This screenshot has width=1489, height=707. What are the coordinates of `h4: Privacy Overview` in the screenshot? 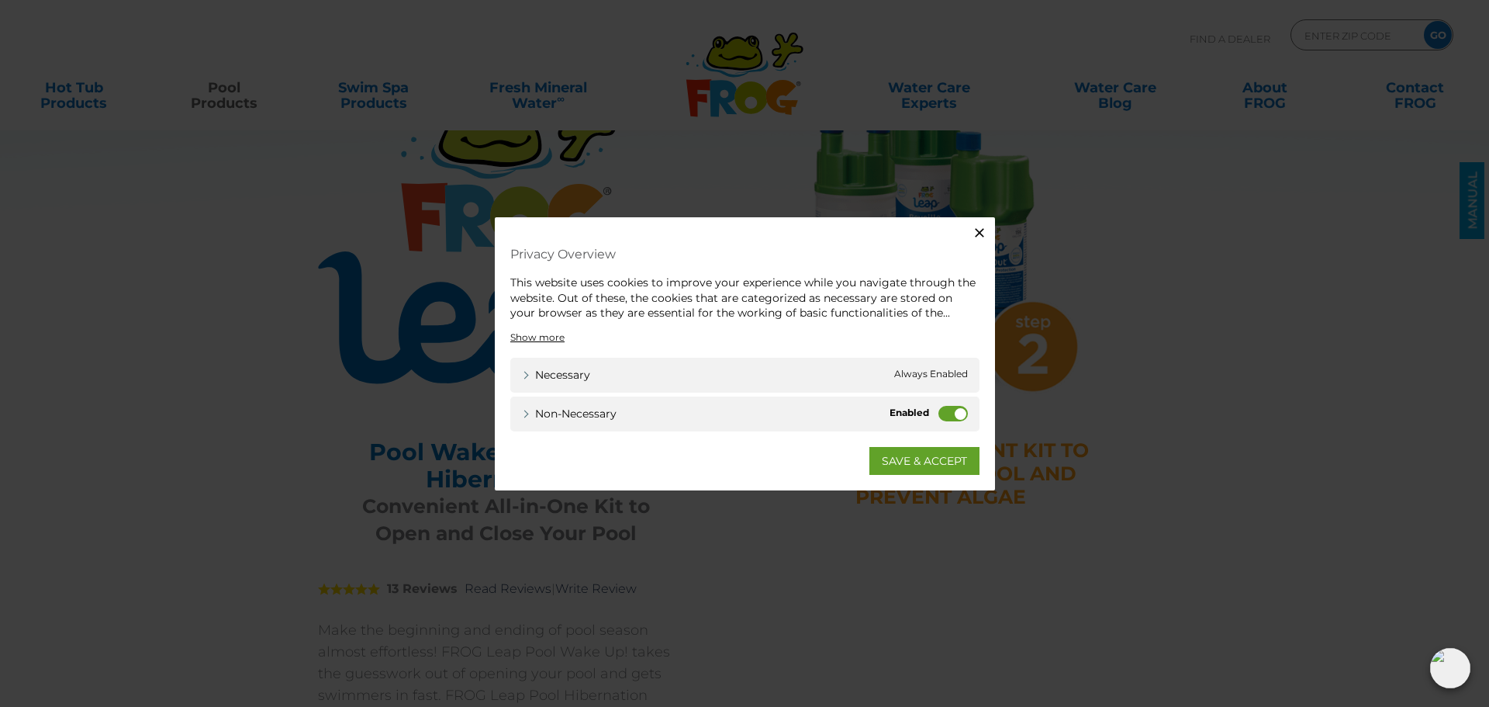 It's located at (745, 254).